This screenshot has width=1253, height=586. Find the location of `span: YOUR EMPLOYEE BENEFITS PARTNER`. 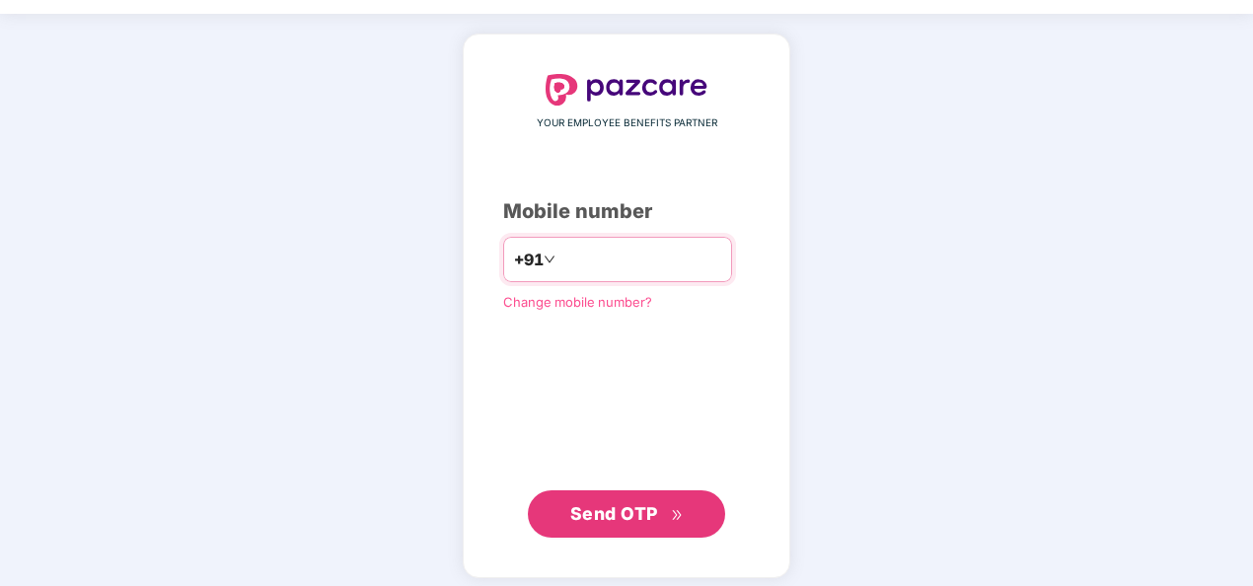

span: YOUR EMPLOYEE BENEFITS PARTNER is located at coordinates (627, 123).